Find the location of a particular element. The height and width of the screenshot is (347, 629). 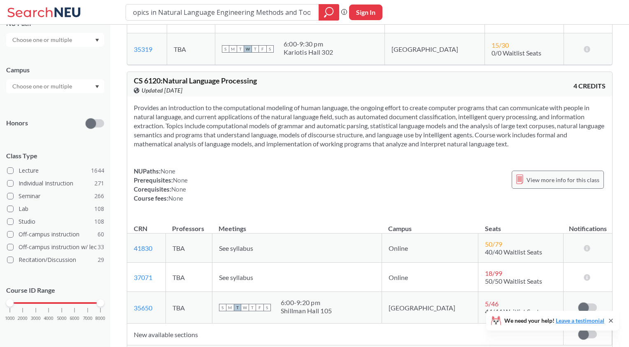

div: 6:00 - 9:20 pm is located at coordinates (306, 303).